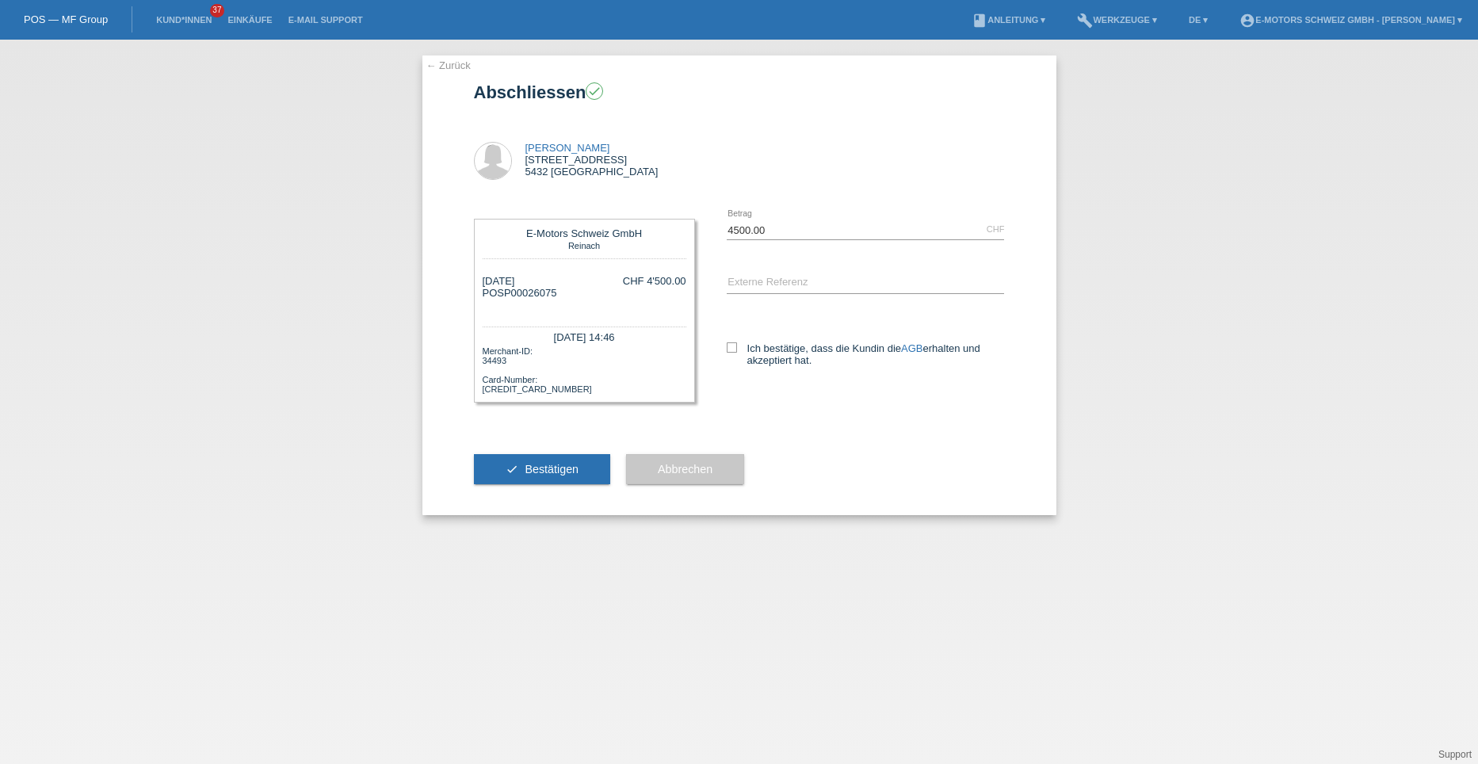 The width and height of the screenshot is (1478, 764). Describe the element at coordinates (1085, 21) in the screenshot. I see `i: build` at that location.